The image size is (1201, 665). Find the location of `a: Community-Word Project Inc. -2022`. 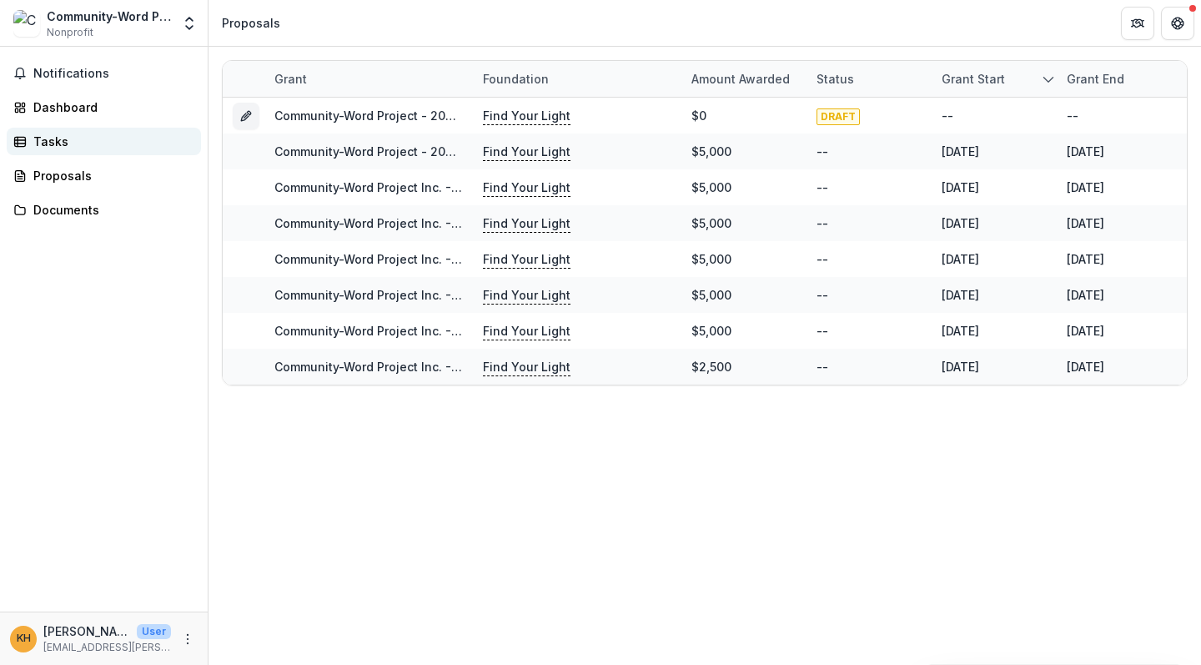

a: Community-Word Project Inc. -2022 is located at coordinates (378, 259).